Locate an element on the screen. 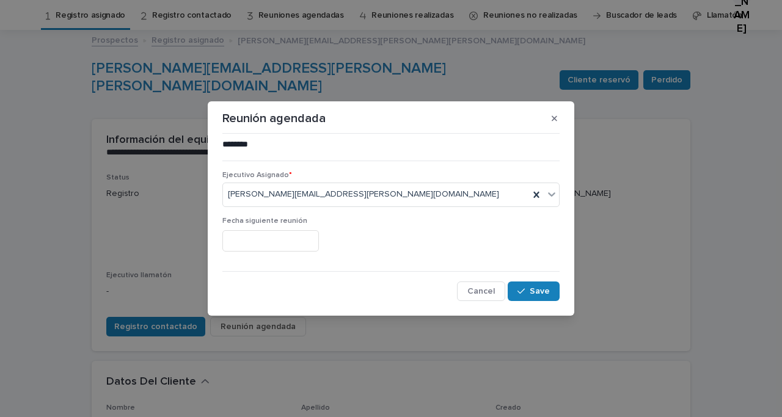  button: Cancel is located at coordinates (481, 292).